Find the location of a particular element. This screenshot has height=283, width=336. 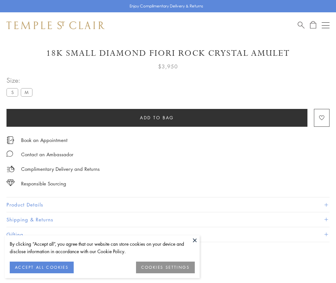

p: Enjoy Complimentary Delivery & Returns is located at coordinates (166, 6).